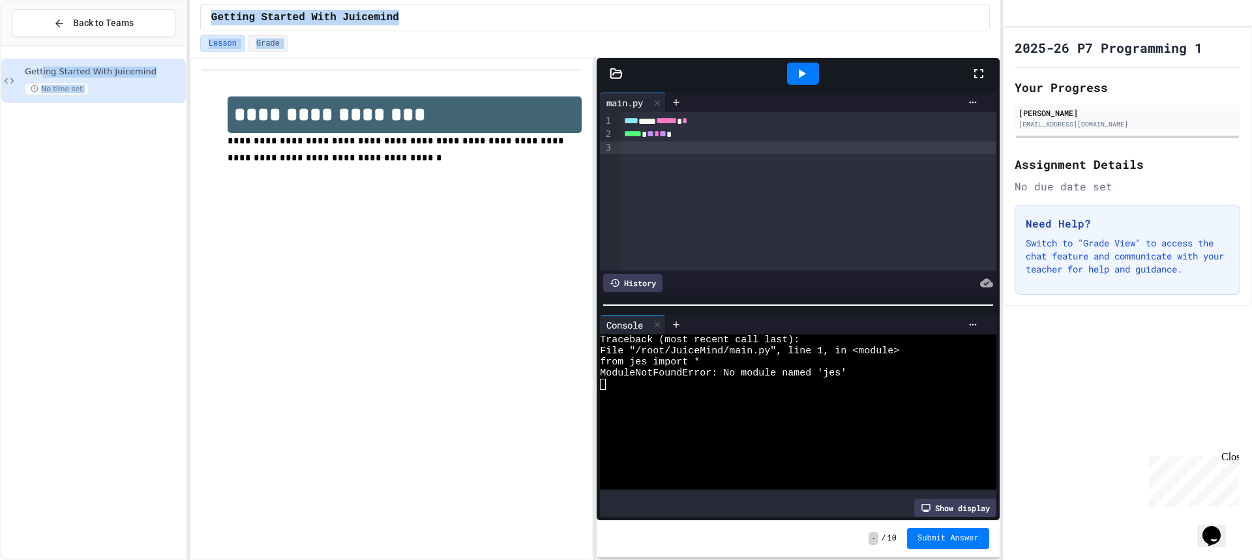  I want to click on button: Submit Answer, so click(948, 539).